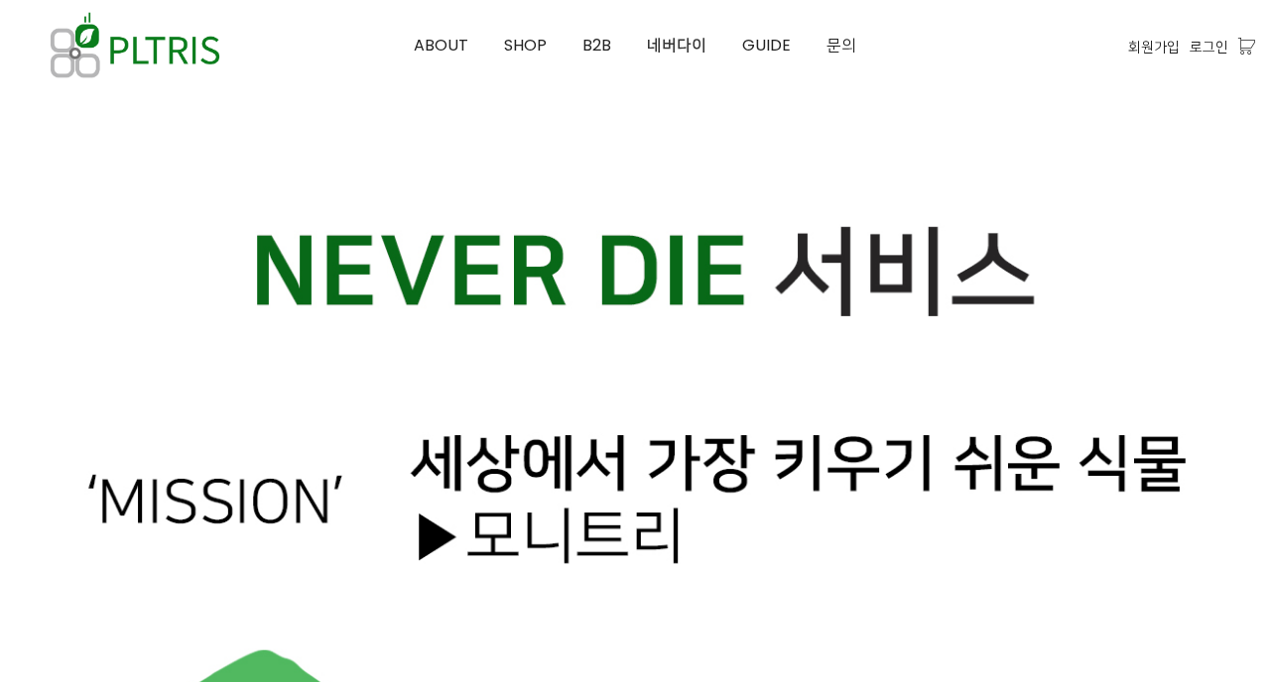  Describe the element at coordinates (525, 45) in the screenshot. I see `span: SHOP` at that location.